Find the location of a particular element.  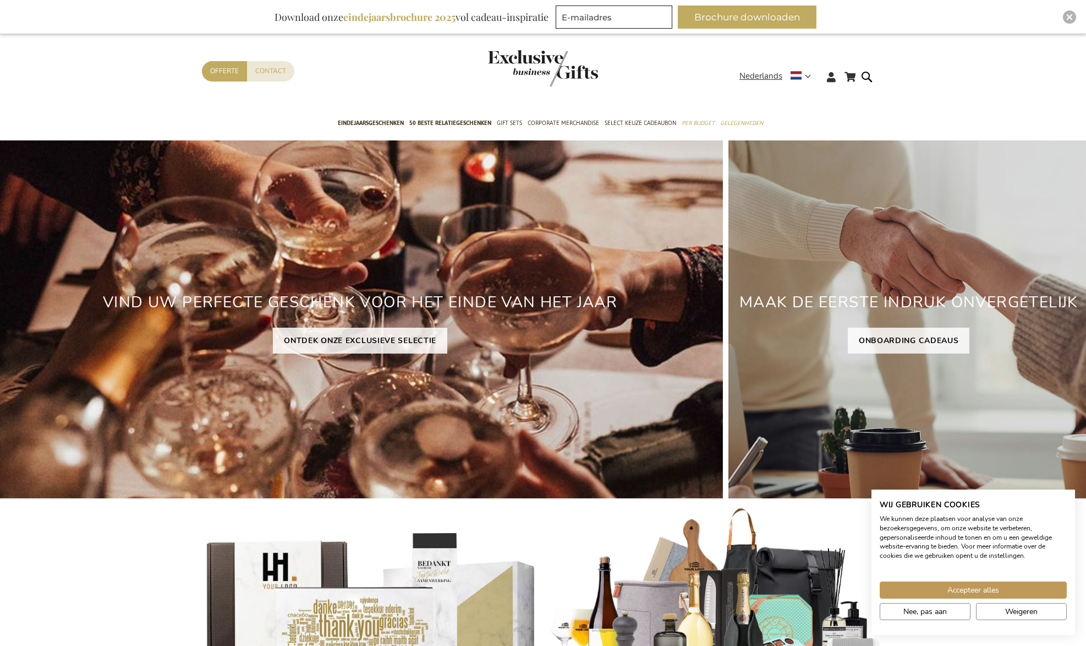

button: Alle cookies weigeren is located at coordinates (1021, 611).